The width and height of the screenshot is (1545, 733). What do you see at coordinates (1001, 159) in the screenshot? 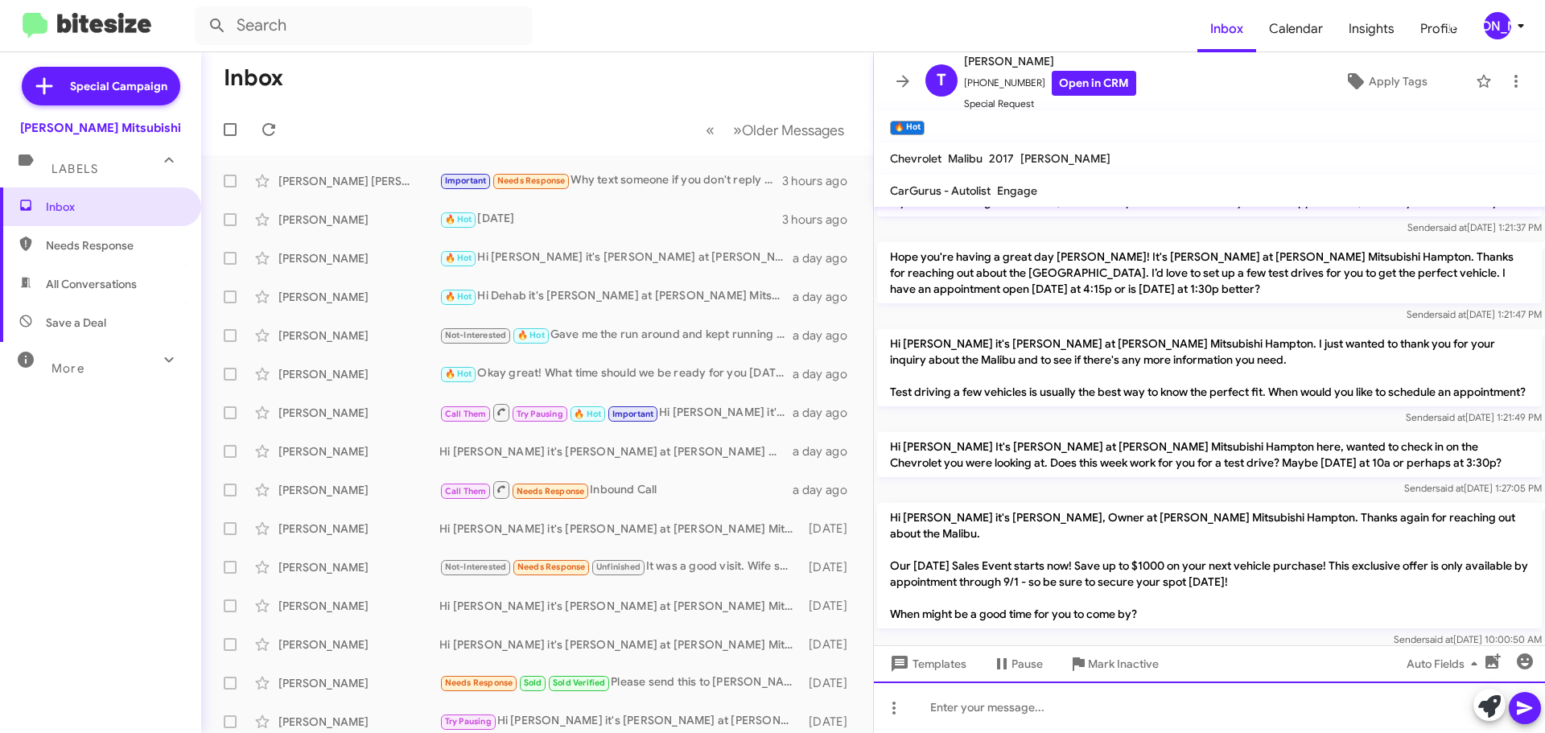
I see `span: 2017` at bounding box center [1001, 159].